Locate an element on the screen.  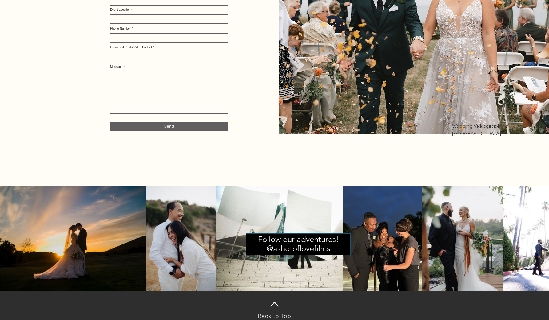
label: Event Location is located at coordinates (169, 10).